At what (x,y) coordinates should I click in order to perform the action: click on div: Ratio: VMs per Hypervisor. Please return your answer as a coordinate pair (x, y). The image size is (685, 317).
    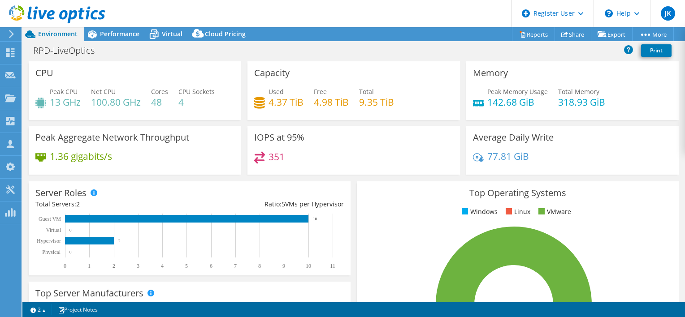
    Looking at the image, I should click on (267, 204).